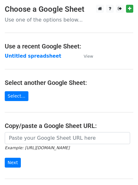 The height and width of the screenshot is (185, 138). Describe the element at coordinates (89, 56) in the screenshot. I see `small: View` at that location.